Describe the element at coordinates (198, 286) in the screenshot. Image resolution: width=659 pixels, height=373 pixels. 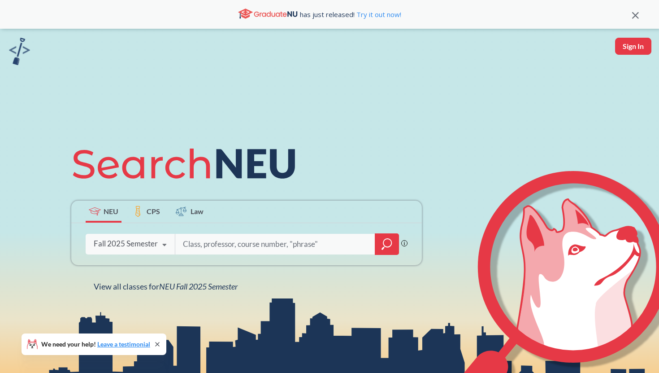
I see `span: NEU Fall 2025 Semester` at that location.